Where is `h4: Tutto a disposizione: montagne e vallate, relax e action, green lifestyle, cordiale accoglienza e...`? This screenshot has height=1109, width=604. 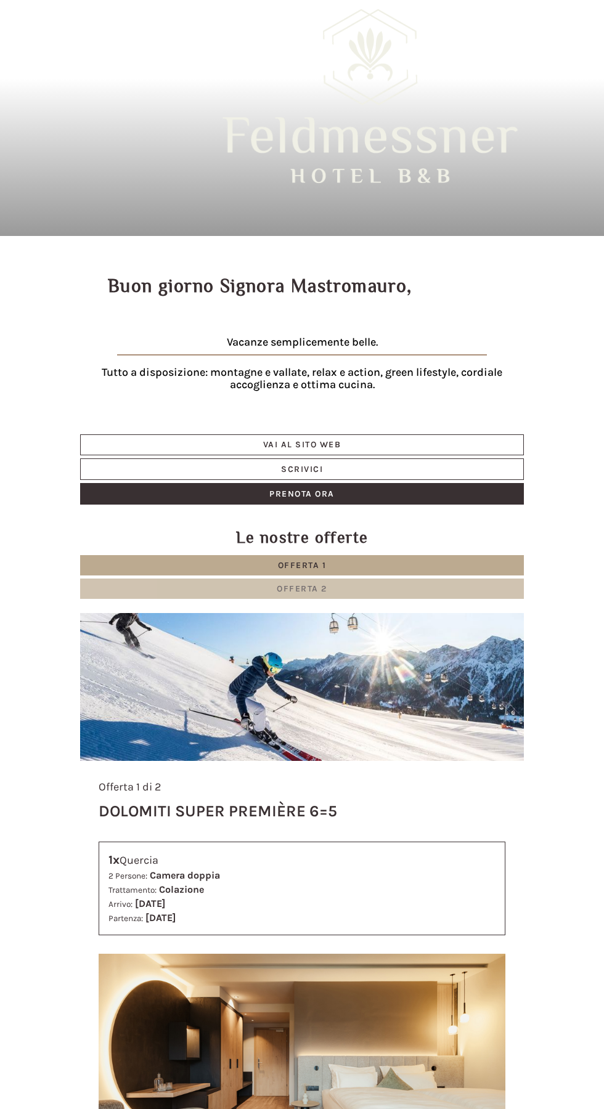 h4: Tutto a disposizione: montagne e vallate, relax e action, green lifestyle, cordiale accoglienza e... is located at coordinates (302, 379).